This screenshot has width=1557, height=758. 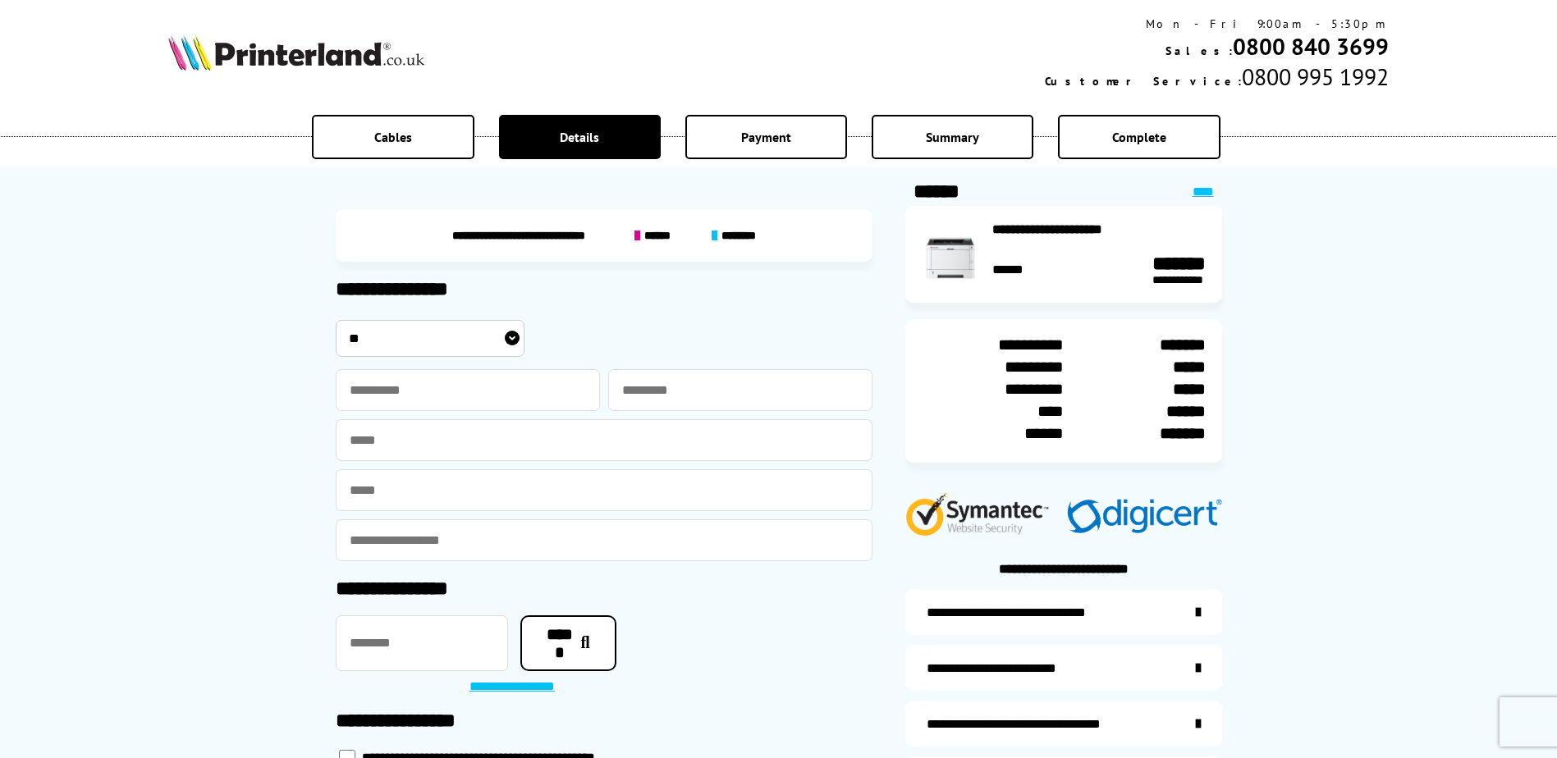 I want to click on span: Complete, so click(x=1139, y=137).